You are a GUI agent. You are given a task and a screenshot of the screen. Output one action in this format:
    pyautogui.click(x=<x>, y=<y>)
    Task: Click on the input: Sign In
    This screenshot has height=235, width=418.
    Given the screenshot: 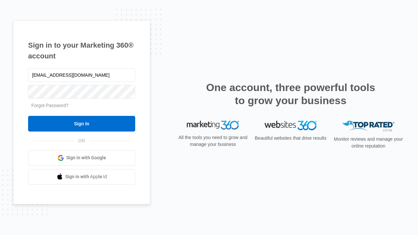 What is the action you would take?
    pyautogui.click(x=82, y=124)
    